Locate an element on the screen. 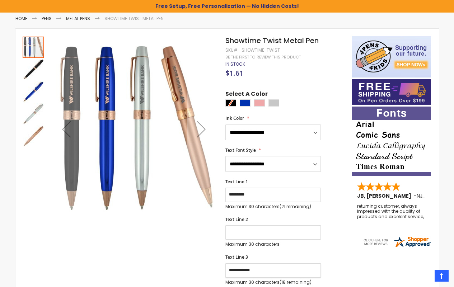 The width and height of the screenshot is (454, 287). span: Ink Color is located at coordinates (235, 118).